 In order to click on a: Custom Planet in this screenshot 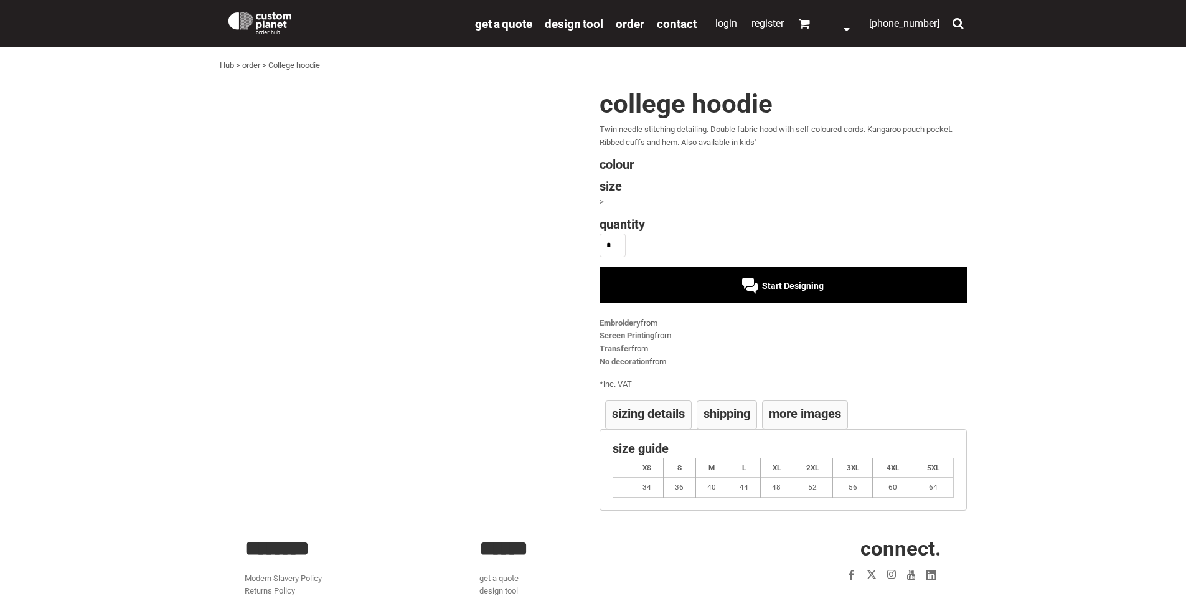, I will do `click(344, 22)`.